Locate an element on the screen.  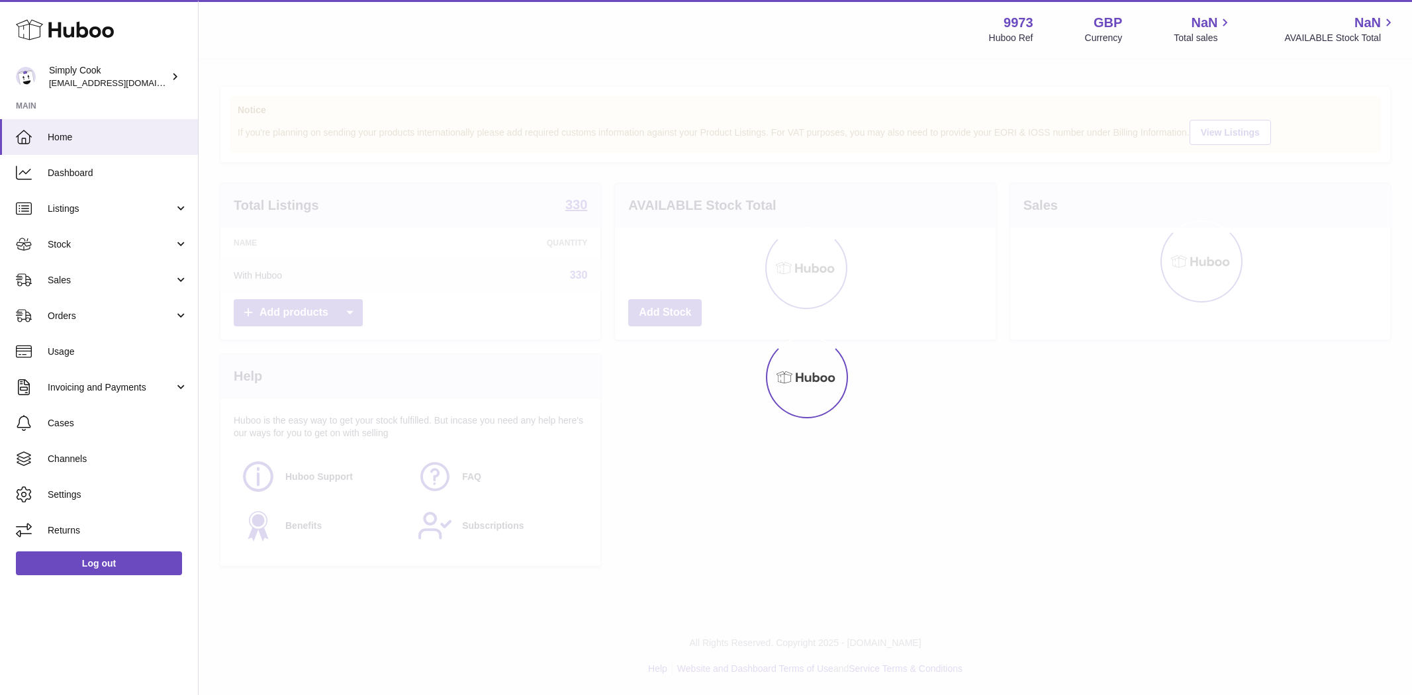
span: Home is located at coordinates (118, 137).